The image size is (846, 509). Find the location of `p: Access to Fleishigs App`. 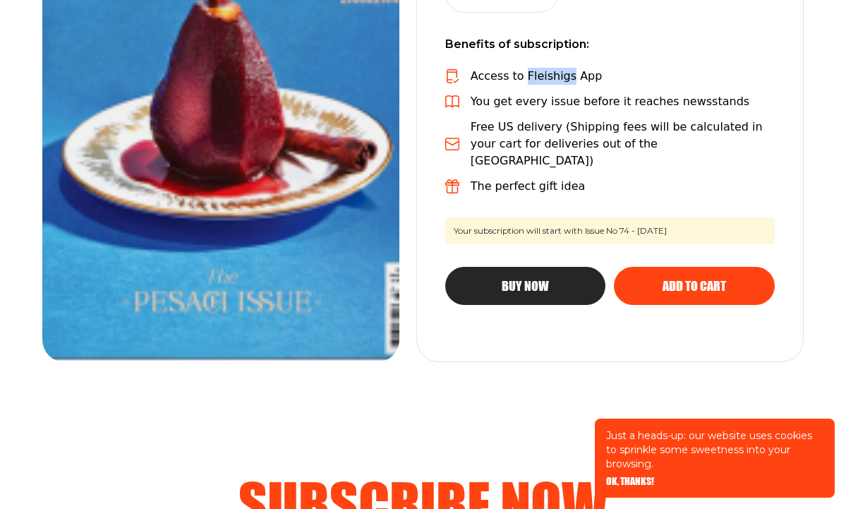

p: Access to Fleishigs App is located at coordinates (536, 76).